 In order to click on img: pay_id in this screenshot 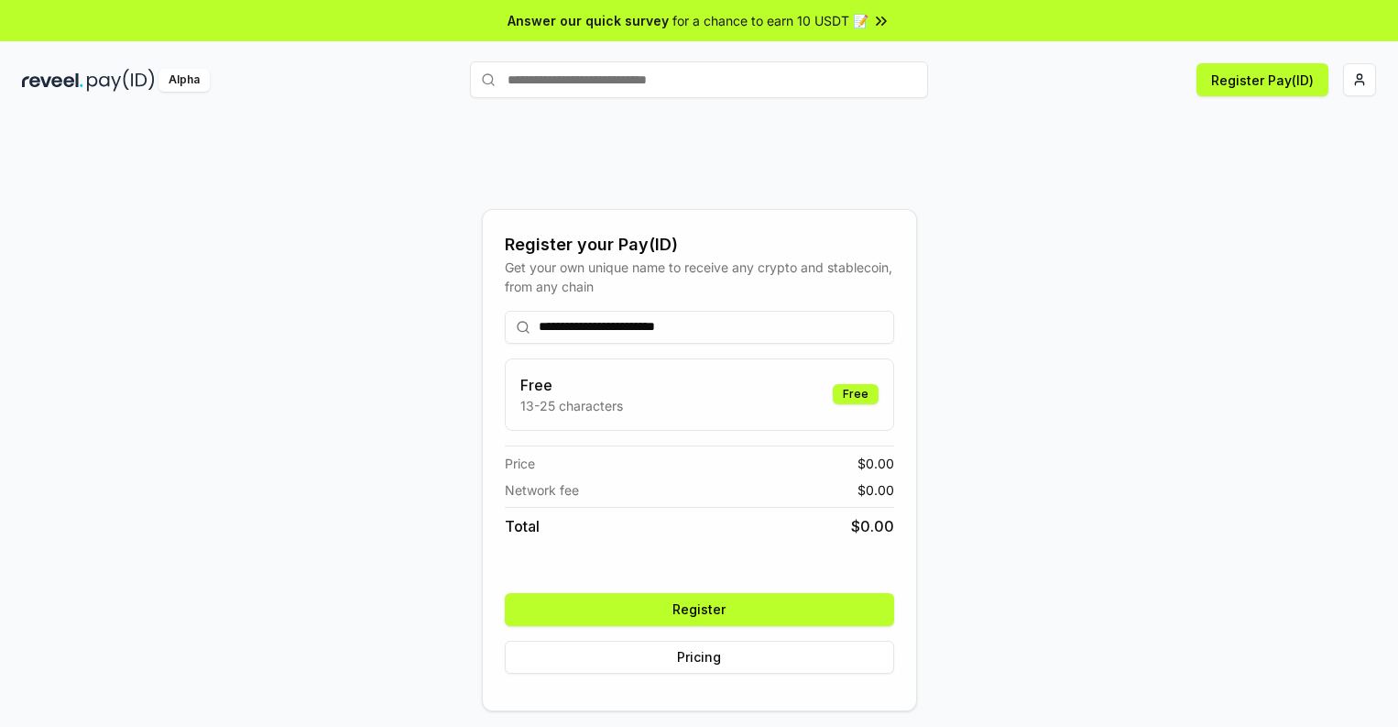, I will do `click(121, 80)`.